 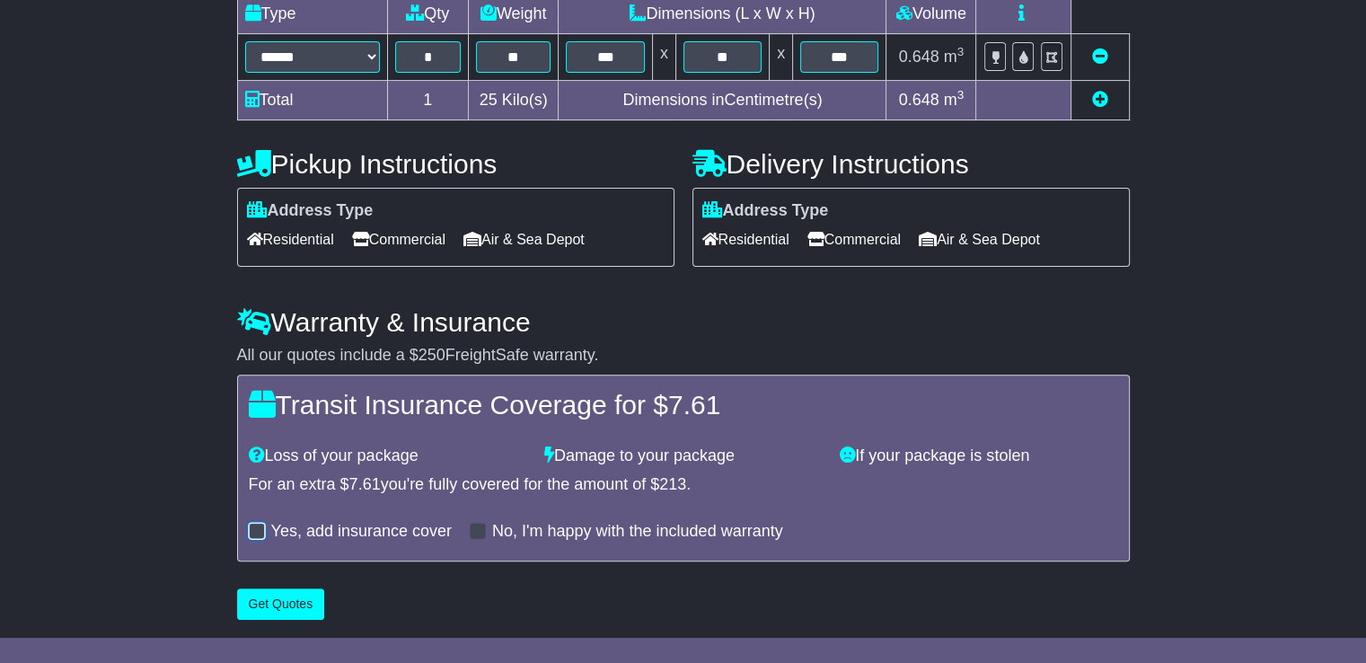 I want to click on button: Get Quotes, so click(x=281, y=604).